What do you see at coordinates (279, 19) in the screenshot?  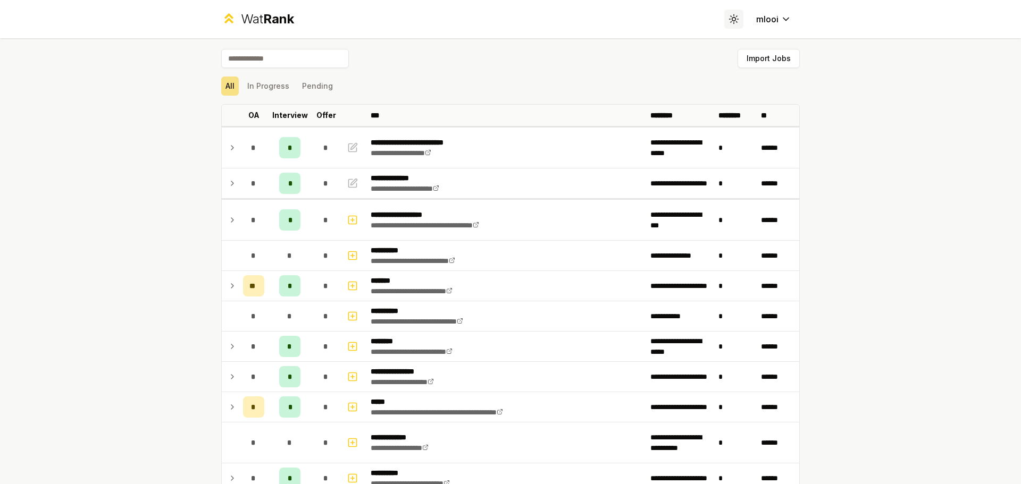 I see `span: Rank` at bounding box center [279, 19].